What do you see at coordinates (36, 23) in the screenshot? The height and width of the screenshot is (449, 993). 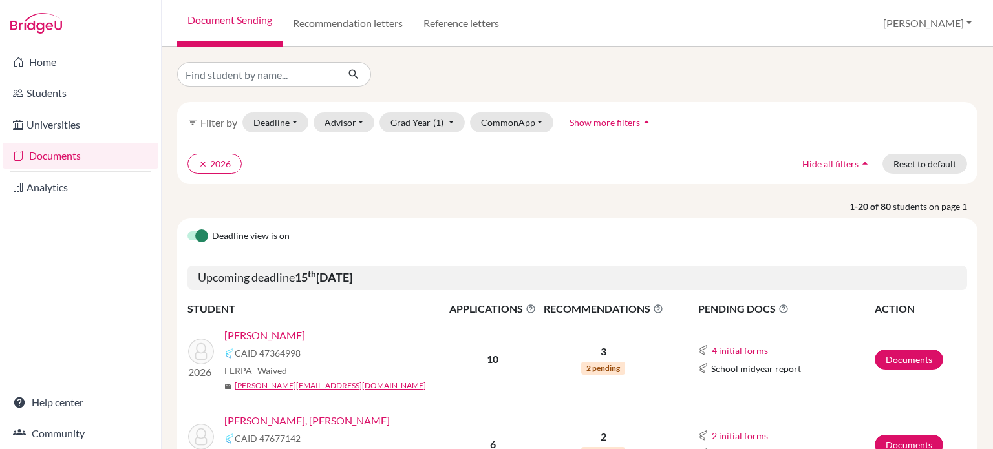 I see `img: Bridge-U` at bounding box center [36, 23].